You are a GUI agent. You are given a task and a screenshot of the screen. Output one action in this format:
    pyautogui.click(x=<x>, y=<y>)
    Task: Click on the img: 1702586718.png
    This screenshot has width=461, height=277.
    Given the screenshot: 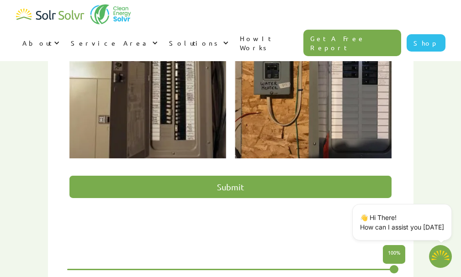 What is the action you would take?
    pyautogui.click(x=440, y=257)
    